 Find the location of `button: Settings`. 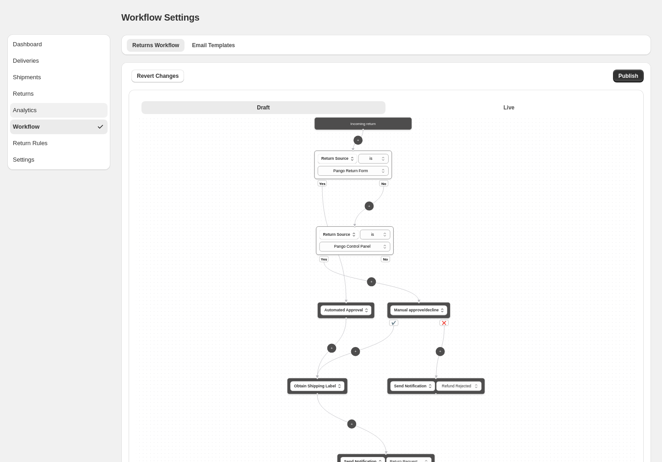

button: Settings is located at coordinates (59, 160).